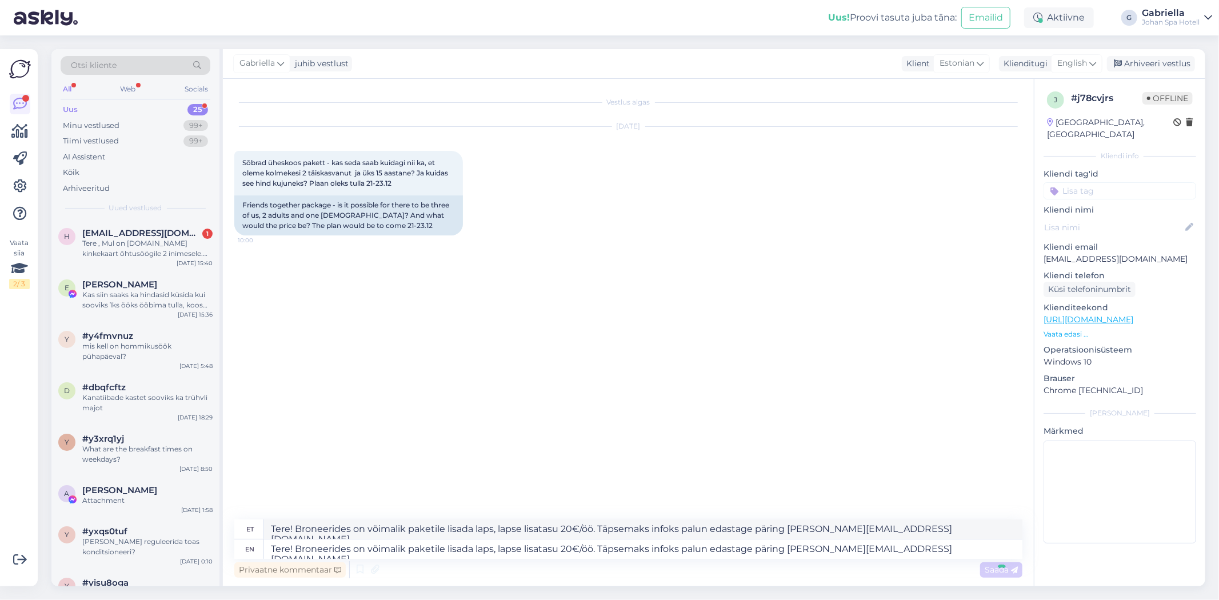  What do you see at coordinates (257, 63) in the screenshot?
I see `span: Gabriella` at bounding box center [257, 63].